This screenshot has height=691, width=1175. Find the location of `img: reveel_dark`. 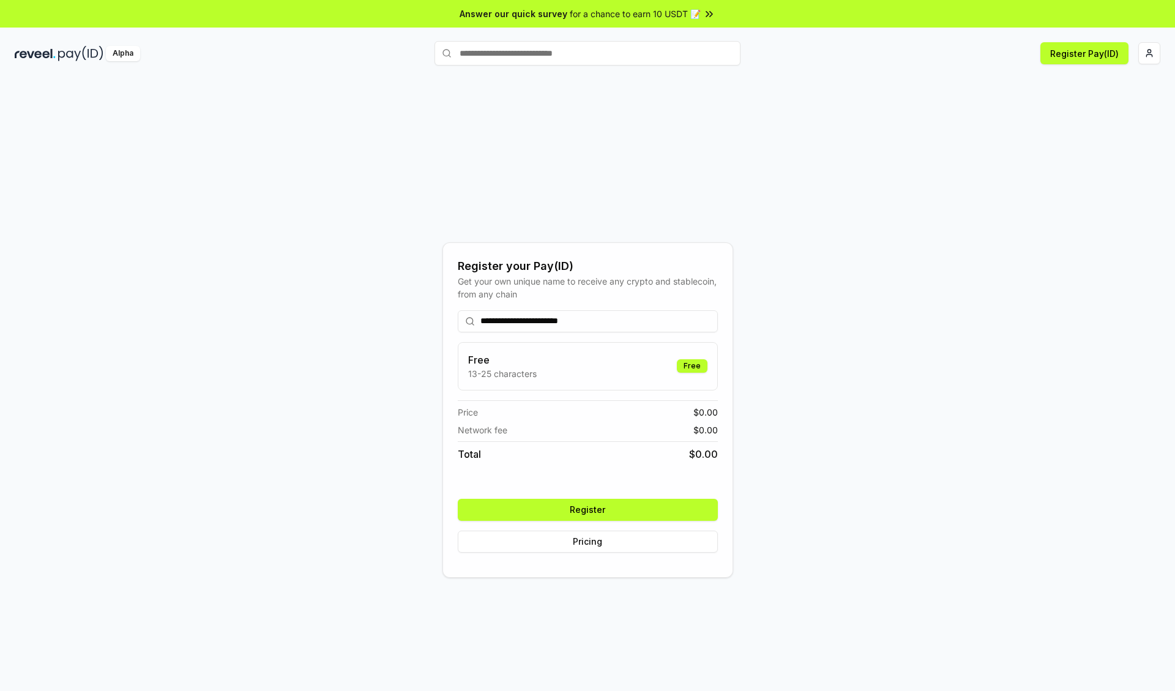

img: reveel_dark is located at coordinates (35, 53).